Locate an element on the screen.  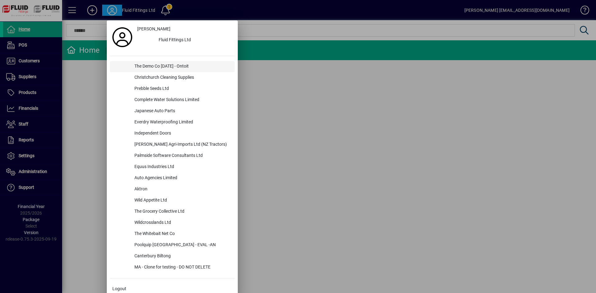
button: Wildcrosslands Ltd is located at coordinates (172, 223).